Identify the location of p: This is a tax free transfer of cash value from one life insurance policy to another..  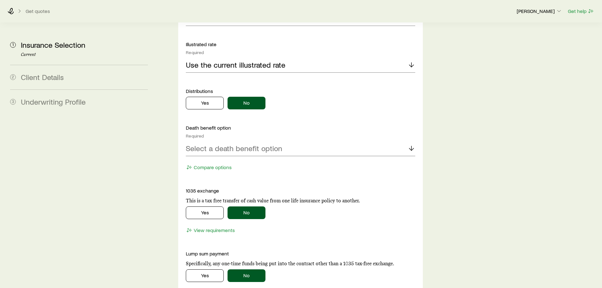
(300, 201).